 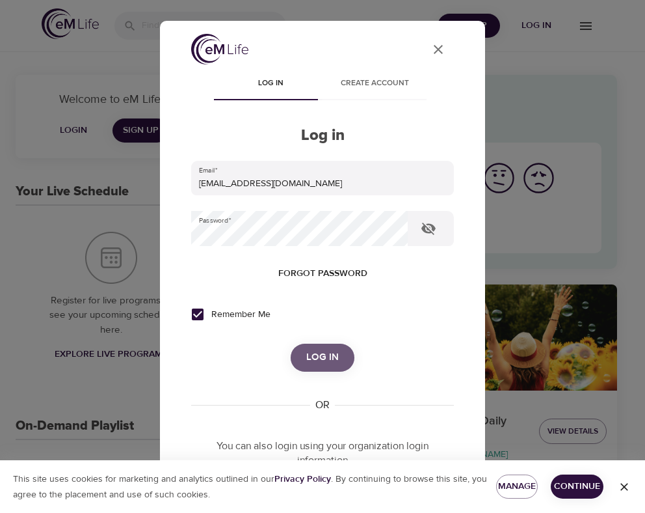 I want to click on button: Log in, so click(x=323, y=357).